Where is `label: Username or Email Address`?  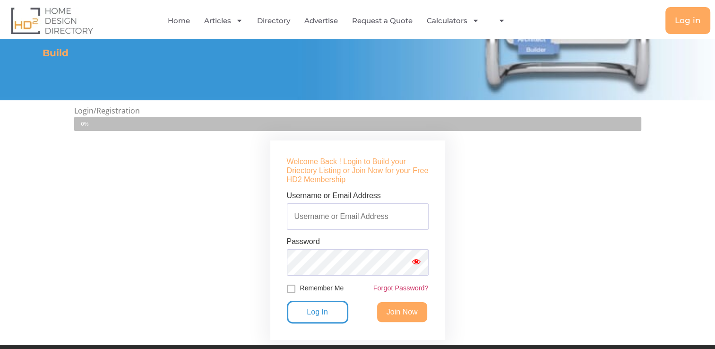 label: Username or Email Address is located at coordinates (334, 196).